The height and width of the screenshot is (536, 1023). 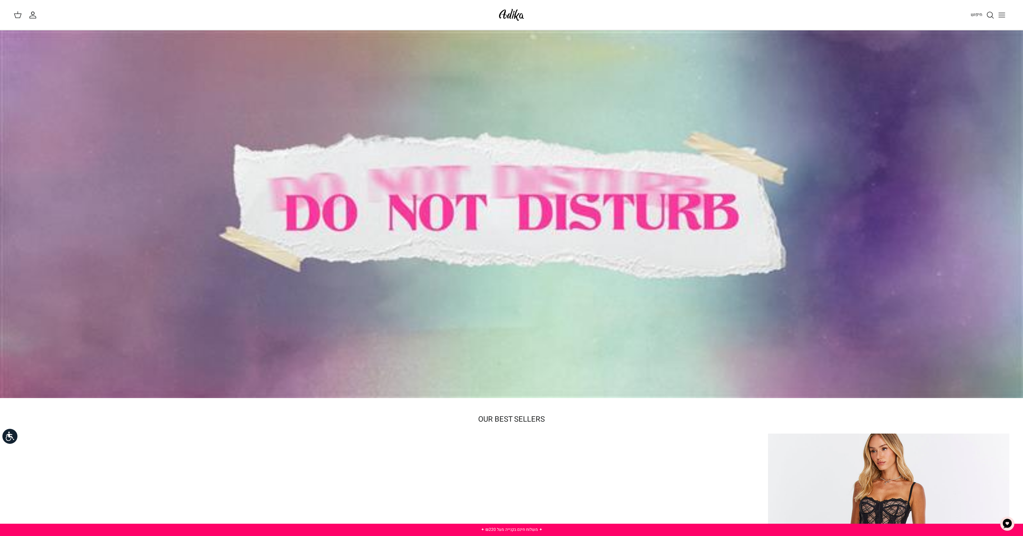 I want to click on img: Adika IL, so click(x=511, y=15).